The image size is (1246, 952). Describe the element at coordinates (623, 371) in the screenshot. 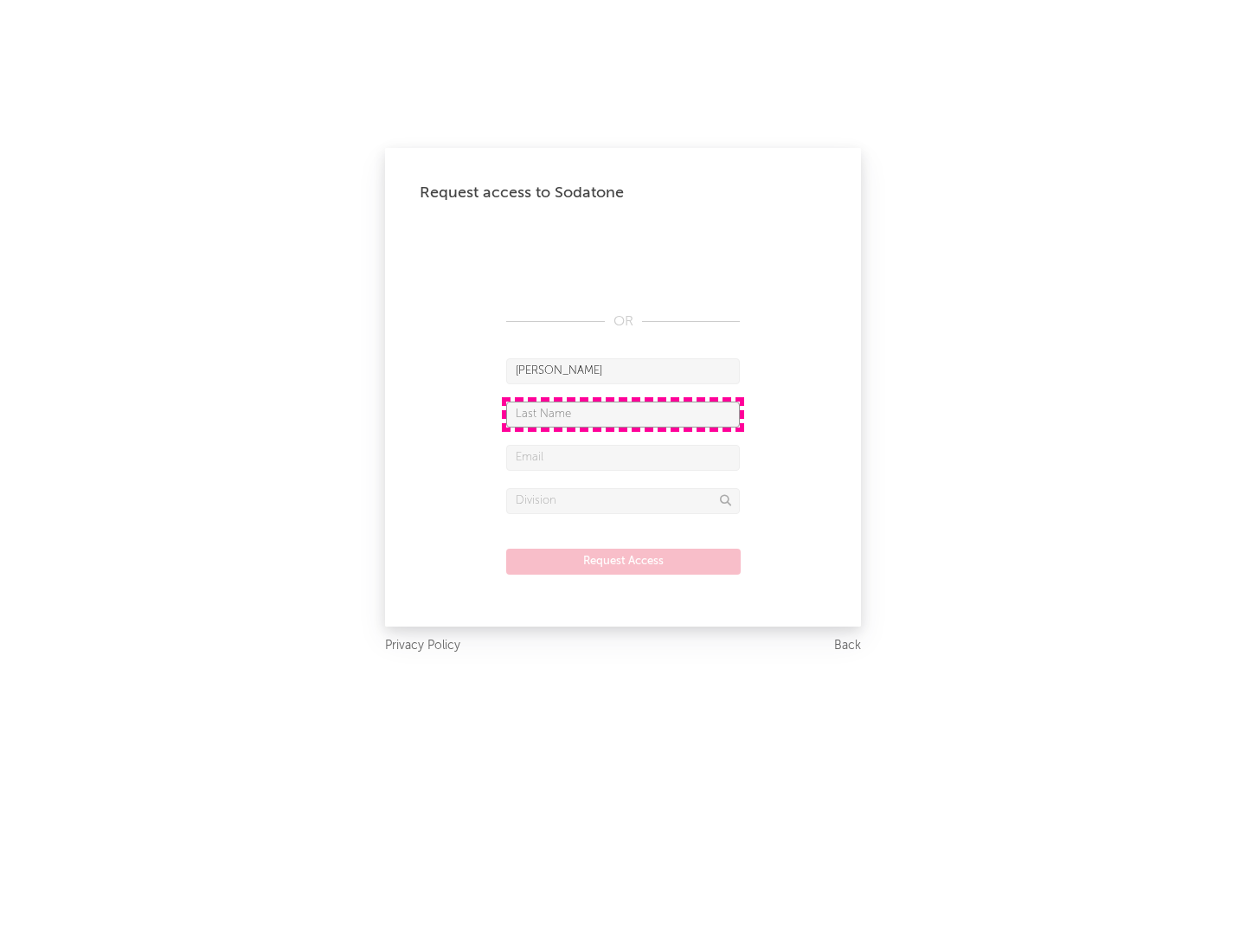

I see `input: First Name` at that location.